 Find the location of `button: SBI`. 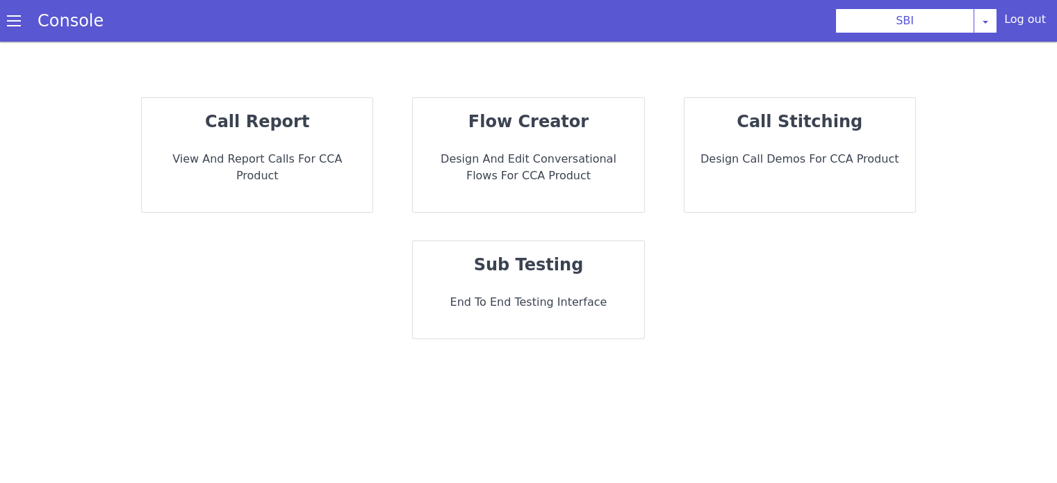

button: SBI is located at coordinates (905, 21).